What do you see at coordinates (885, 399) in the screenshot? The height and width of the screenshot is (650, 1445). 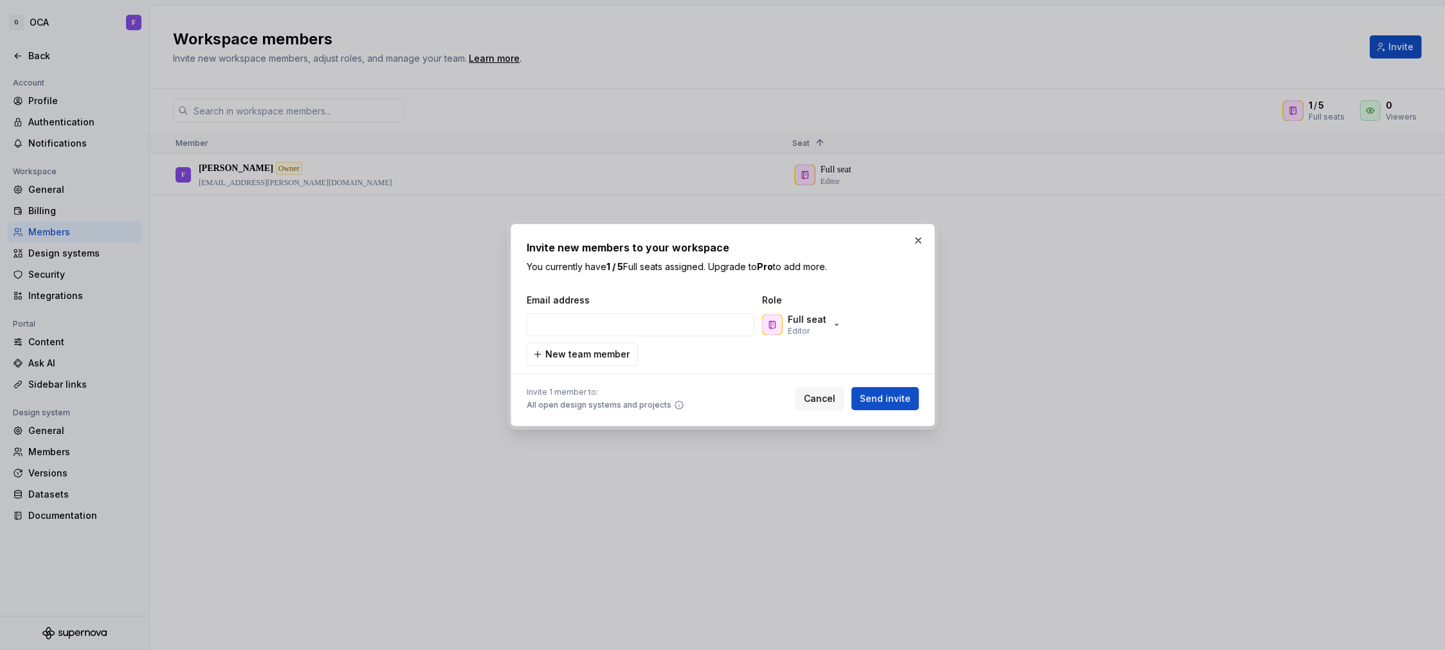 I see `span: Send invite` at bounding box center [885, 399].